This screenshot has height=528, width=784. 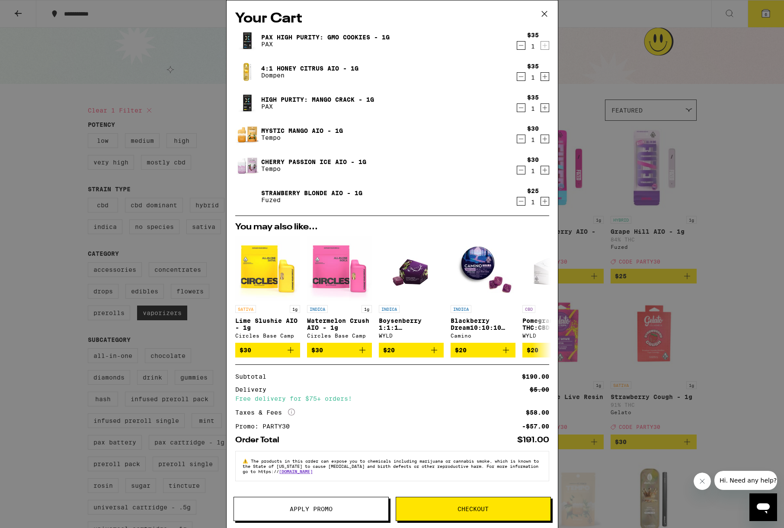 I want to click on h2: You may also like..., so click(x=392, y=227).